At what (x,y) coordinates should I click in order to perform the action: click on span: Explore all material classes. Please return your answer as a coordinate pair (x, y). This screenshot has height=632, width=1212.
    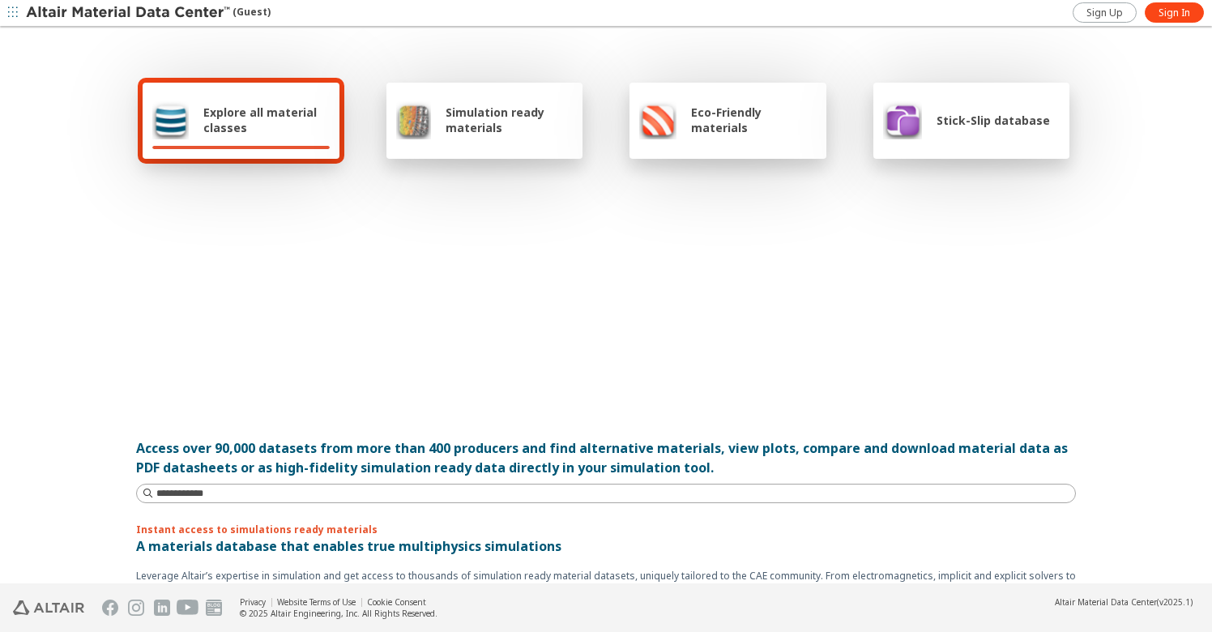
    Looking at the image, I should click on (266, 120).